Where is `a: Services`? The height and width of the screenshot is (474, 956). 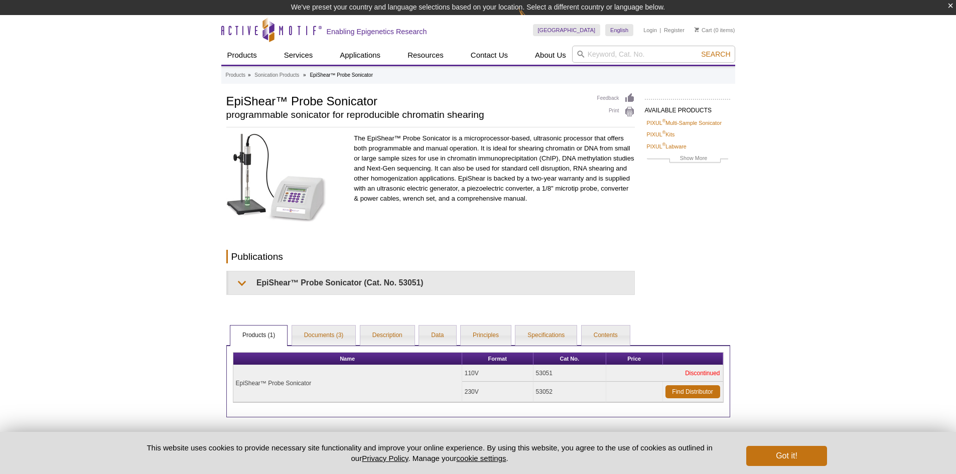 a: Services is located at coordinates (298, 55).